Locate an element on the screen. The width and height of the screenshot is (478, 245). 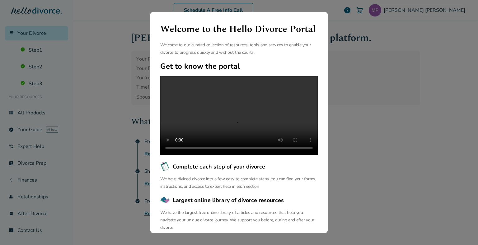
span: Largest online library of divorce resources is located at coordinates (228, 201).